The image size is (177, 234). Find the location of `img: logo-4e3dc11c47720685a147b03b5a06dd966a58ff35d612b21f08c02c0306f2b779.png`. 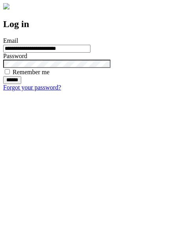

img: logo-4e3dc11c47720685a147b03b5a06dd966a58ff35d612b21f08c02c0306f2b779.png is located at coordinates (6, 6).